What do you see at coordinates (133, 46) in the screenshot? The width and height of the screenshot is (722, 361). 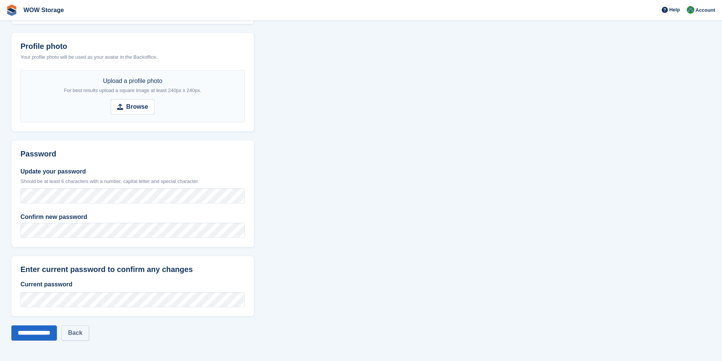 I see `label: Profile photo` at bounding box center [133, 46].